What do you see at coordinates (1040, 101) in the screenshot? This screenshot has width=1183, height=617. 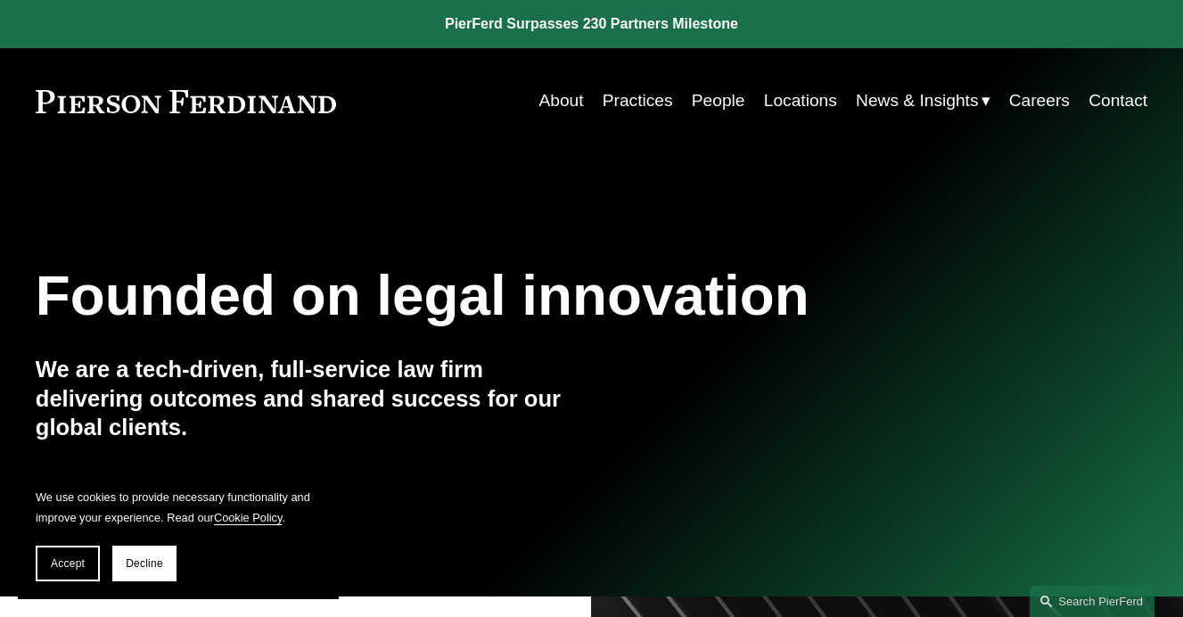 I see `a: Careers` at bounding box center [1040, 101].